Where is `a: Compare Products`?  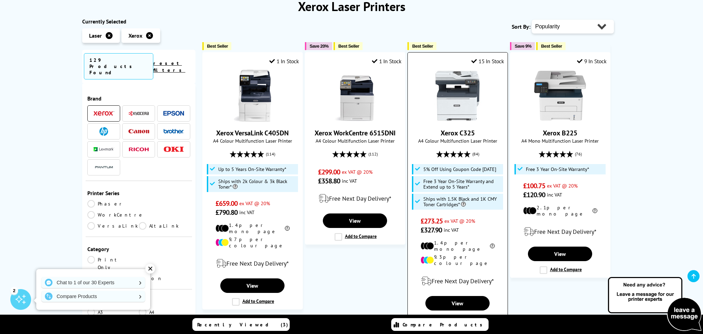 a: Compare Products is located at coordinates (93, 296).